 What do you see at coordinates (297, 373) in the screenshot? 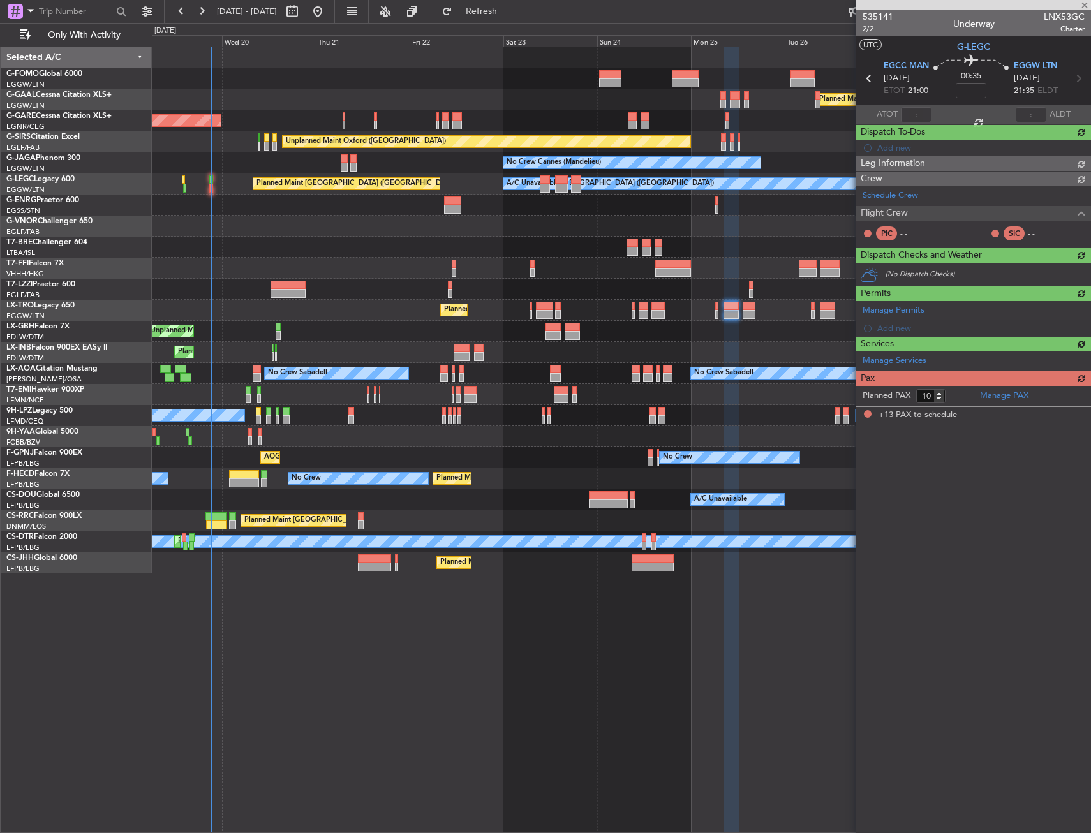
I see `div: No Crew Sabadell` at bounding box center [297, 373].